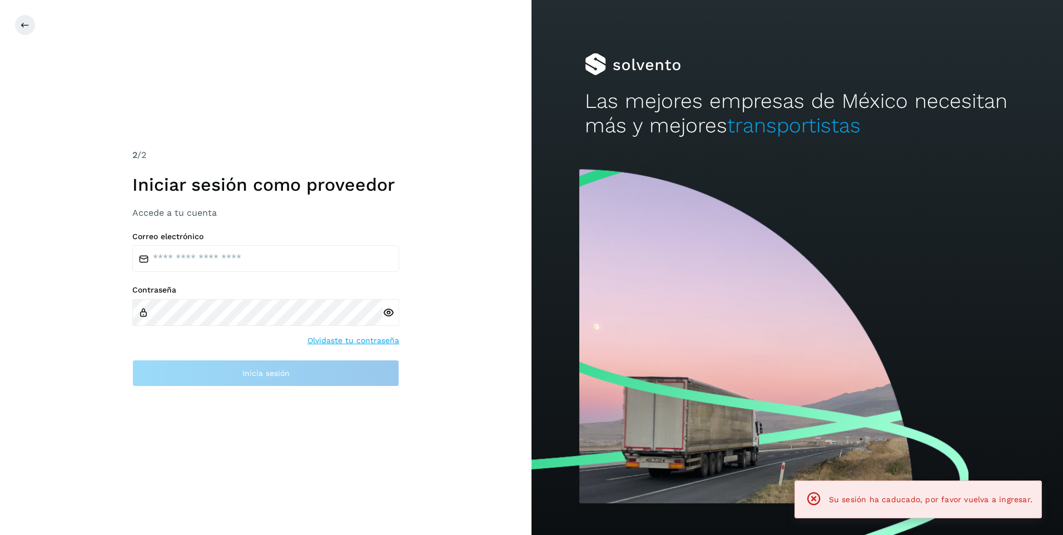 The width and height of the screenshot is (1063, 535). I want to click on span: Su sesión ha caducado, por favor vuelva a ingresar., so click(930, 499).